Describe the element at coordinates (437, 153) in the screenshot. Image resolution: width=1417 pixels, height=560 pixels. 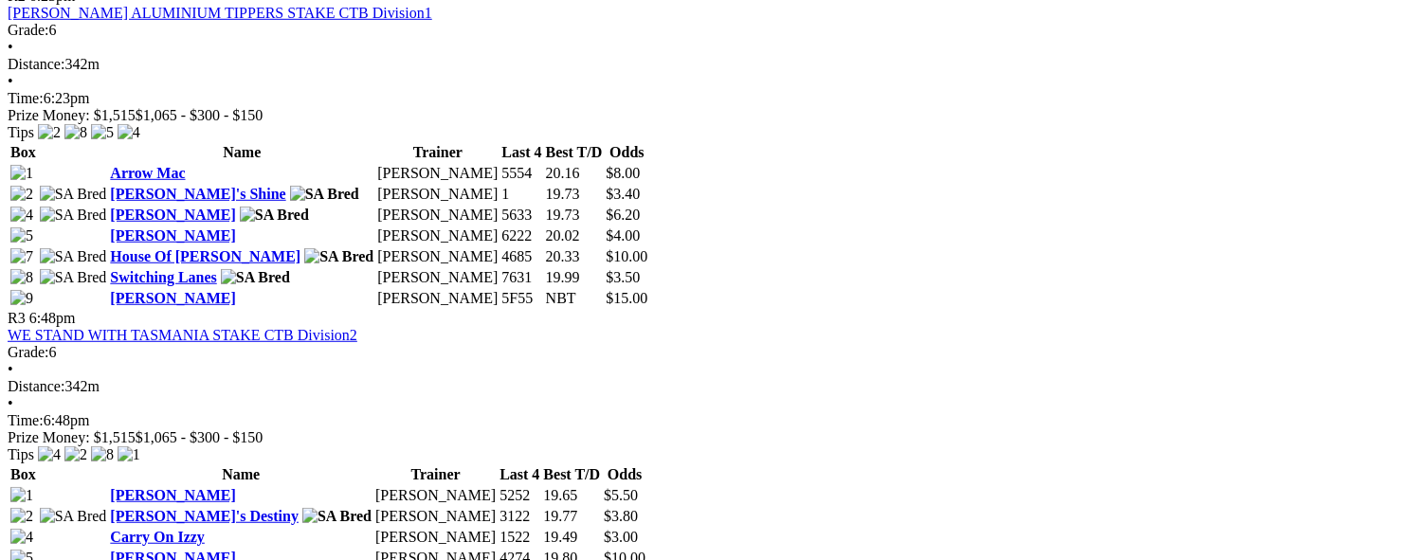
I see `th: Trainer` at that location.